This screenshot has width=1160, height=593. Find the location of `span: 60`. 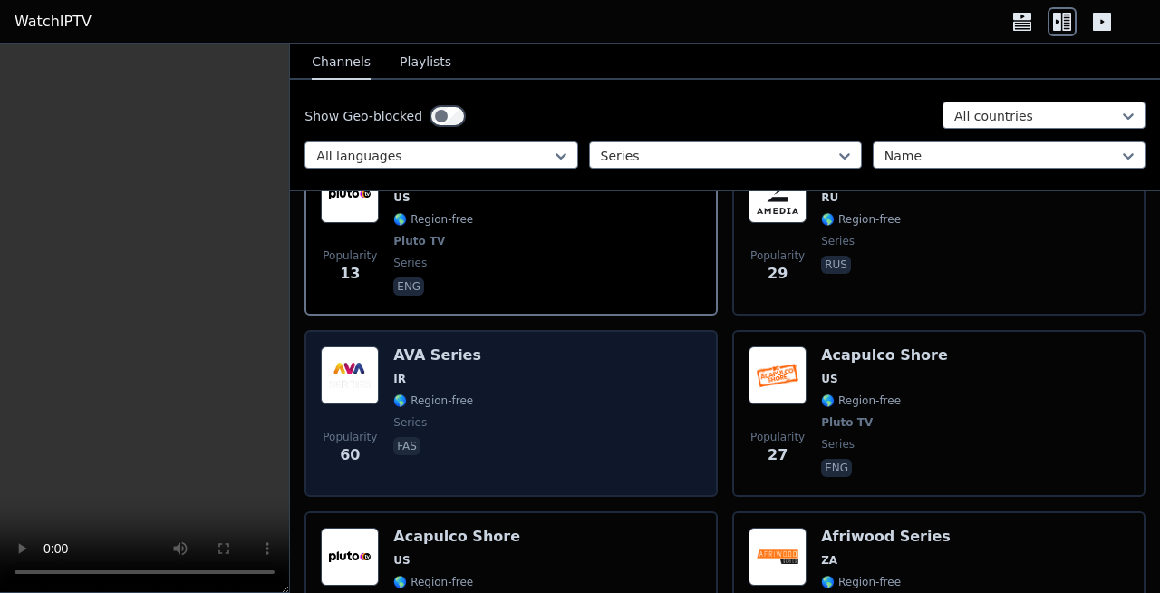

span: 60 is located at coordinates (350, 455).